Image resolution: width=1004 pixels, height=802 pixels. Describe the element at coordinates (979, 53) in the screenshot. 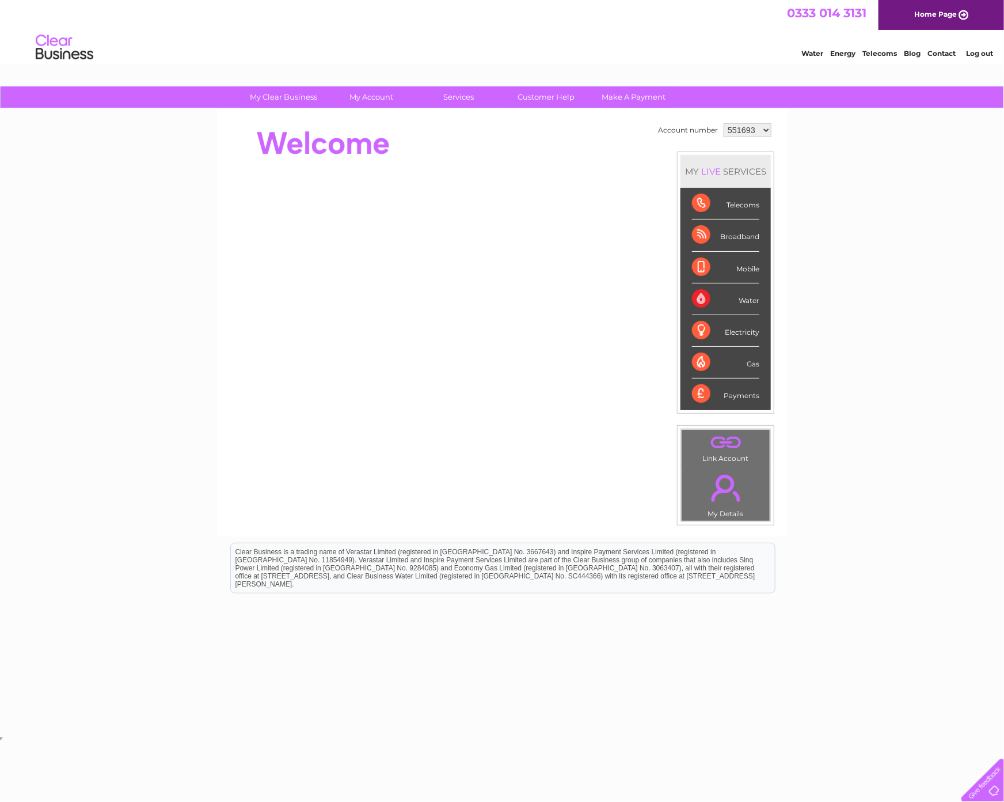

I see `a: Log out` at that location.